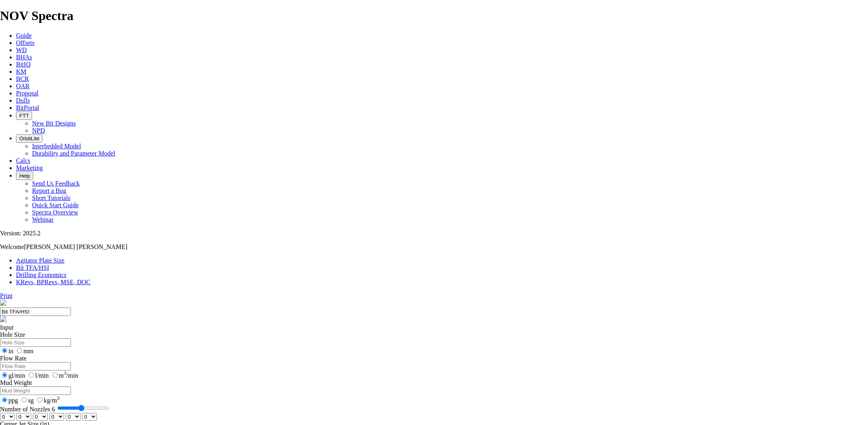  What do you see at coordinates (19, 350) in the screenshot?
I see `input: mm` at bounding box center [19, 350].